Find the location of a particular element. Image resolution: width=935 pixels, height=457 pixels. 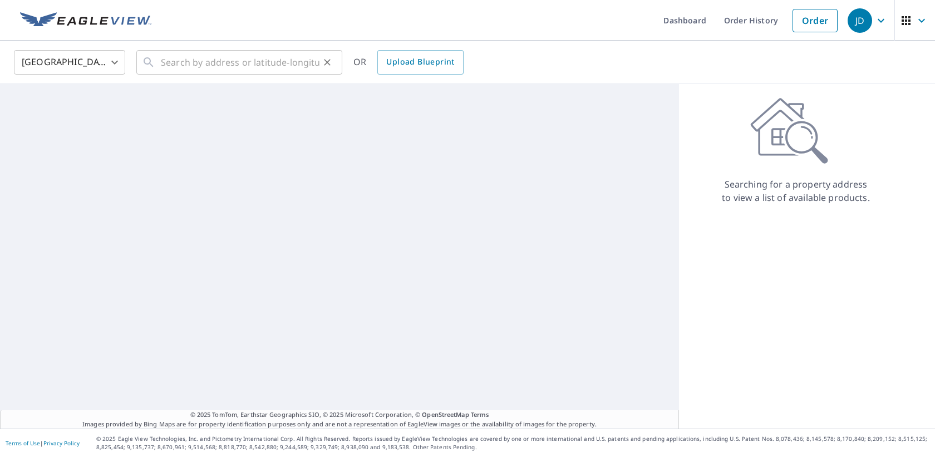

span: © 2025 TomTom, Earthstar Geographics SIO, © 2025 Microsoft Corporation, © is located at coordinates (340, 415).